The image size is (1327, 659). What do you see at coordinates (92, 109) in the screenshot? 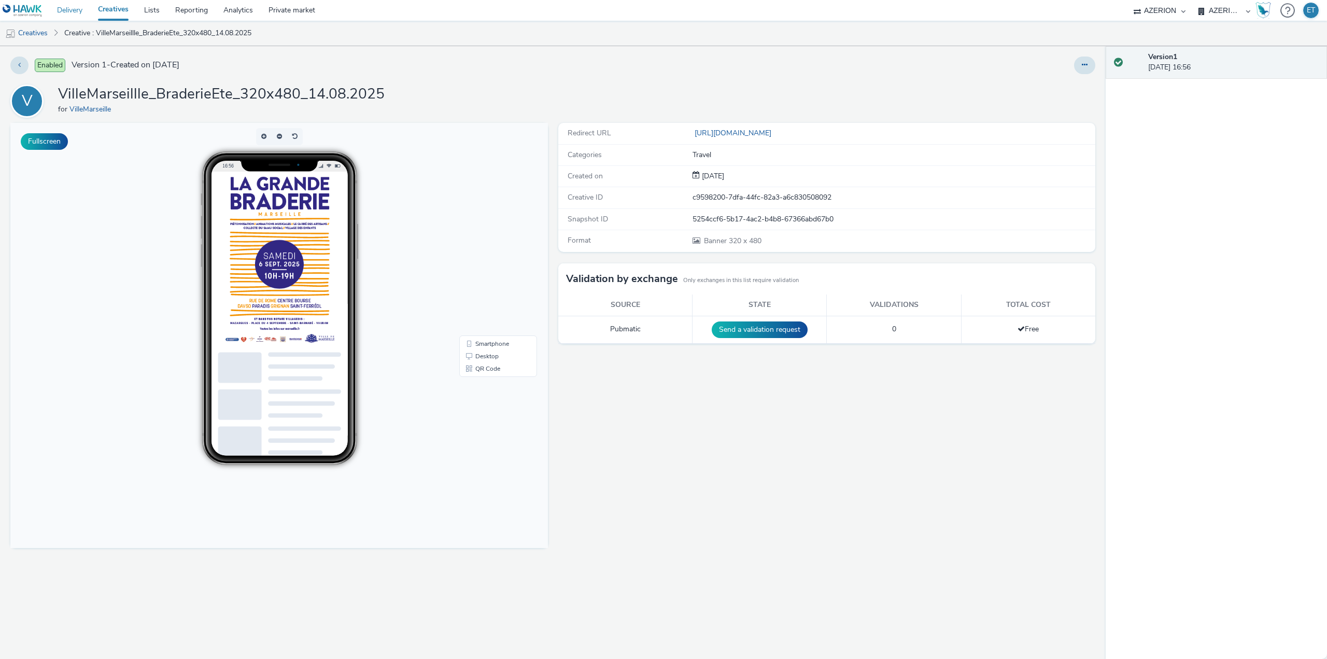
I see `a: VilleMarseille` at bounding box center [92, 109].